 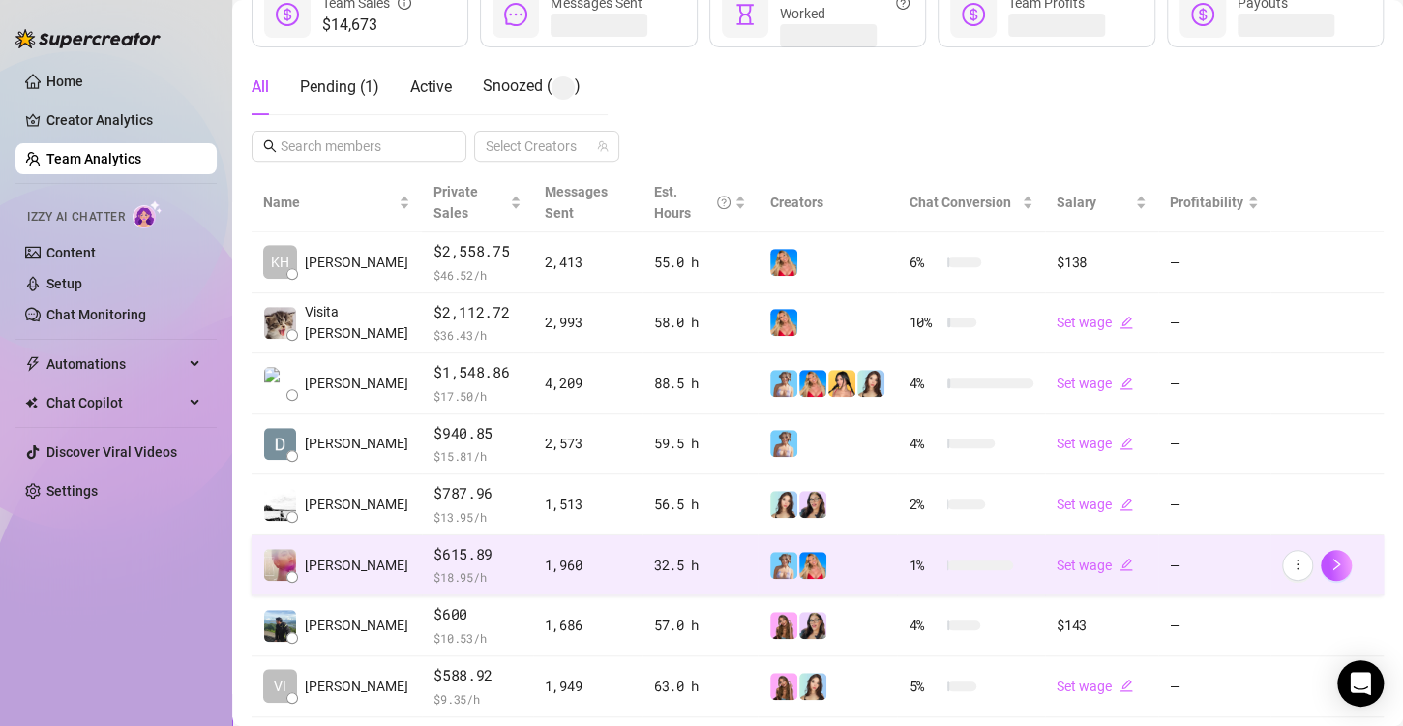 I want to click on span: right, so click(x=1336, y=564).